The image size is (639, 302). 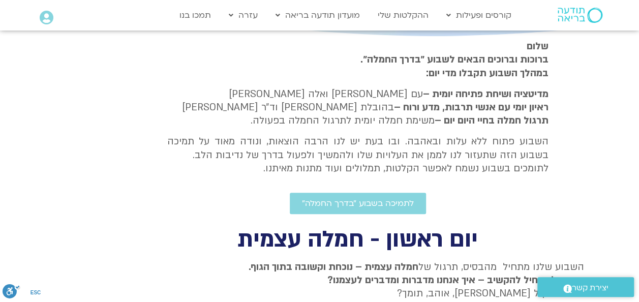 What do you see at coordinates (590, 288) in the screenshot?
I see `span: יצירת קשר` at bounding box center [590, 288].